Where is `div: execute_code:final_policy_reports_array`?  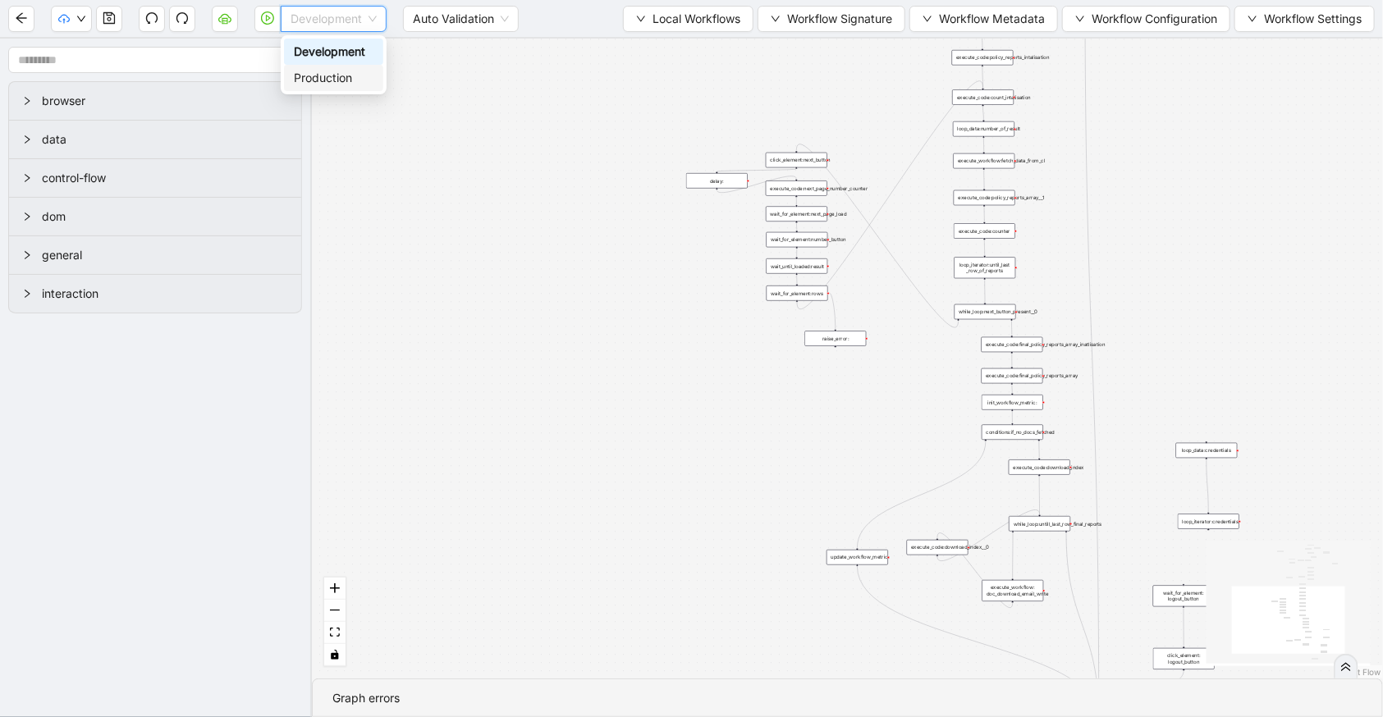 div: execute_code:final_policy_reports_array is located at coordinates (1012, 376).